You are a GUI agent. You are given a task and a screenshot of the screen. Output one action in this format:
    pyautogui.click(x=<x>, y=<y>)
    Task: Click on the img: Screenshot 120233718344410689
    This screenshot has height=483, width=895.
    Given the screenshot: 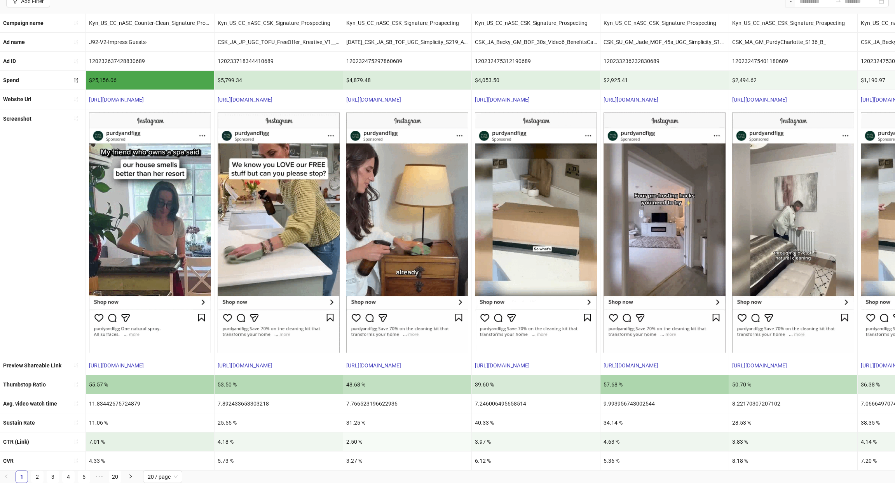 What is the action you would take?
    pyautogui.click(x=279, y=232)
    